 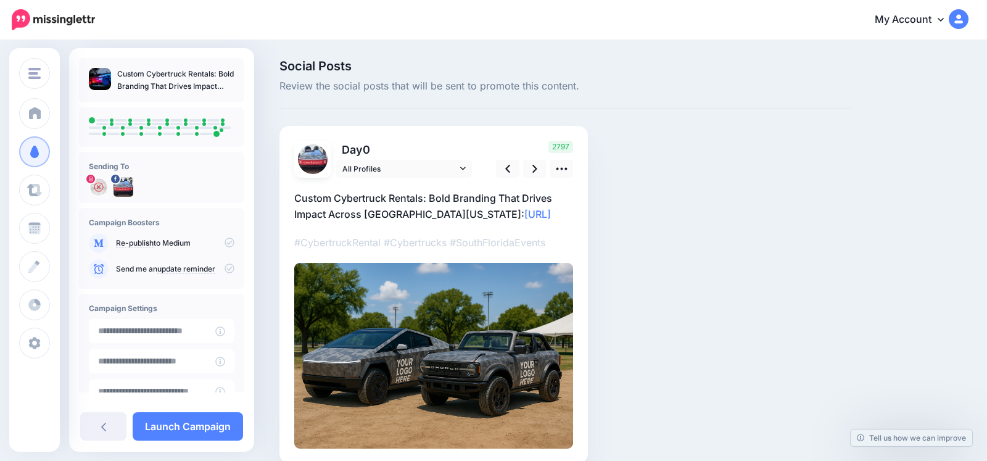 What do you see at coordinates (135, 243) in the screenshot?
I see `a: Re-publish` at bounding box center [135, 243].